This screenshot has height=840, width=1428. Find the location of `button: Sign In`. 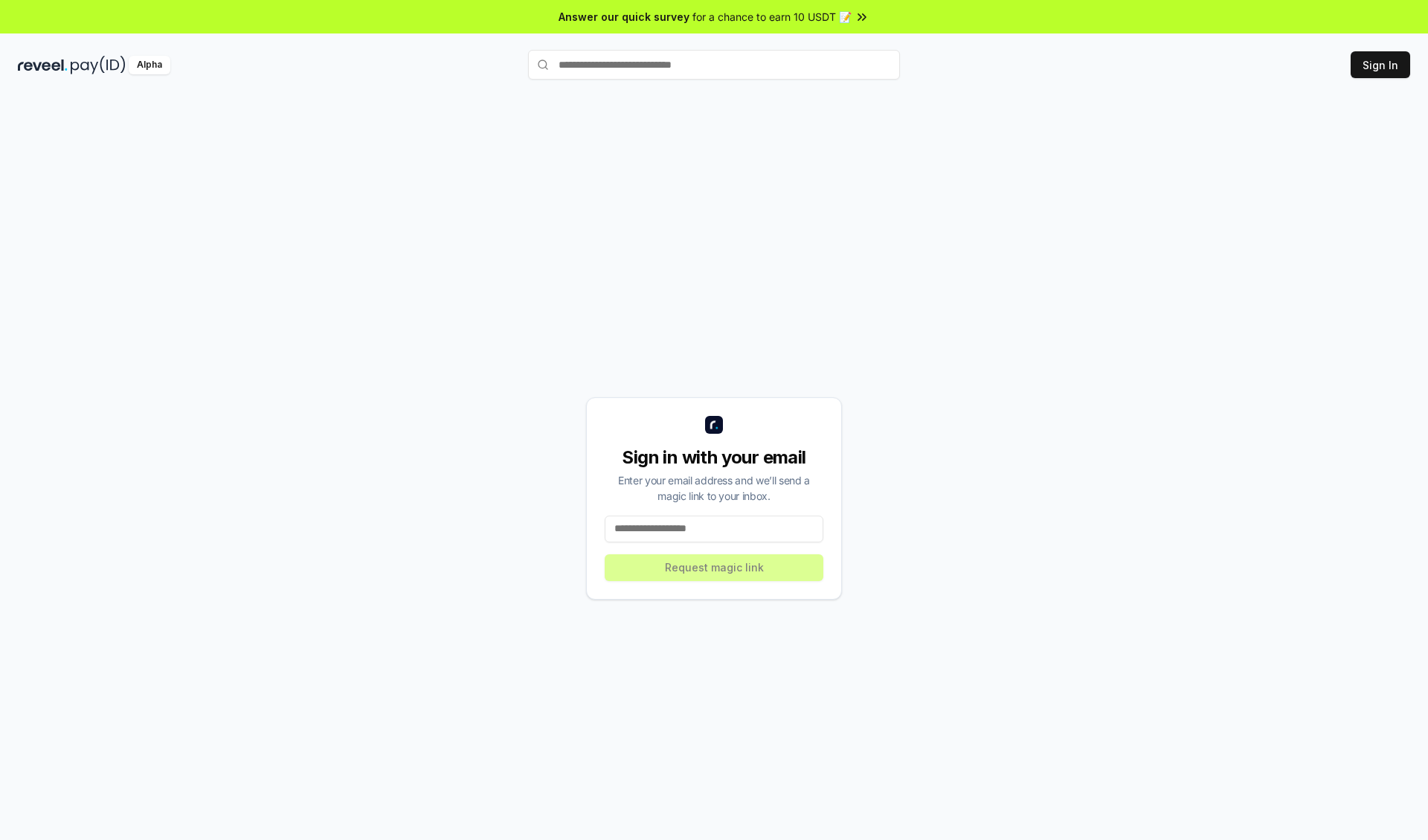

button: Sign In is located at coordinates (1381, 64).